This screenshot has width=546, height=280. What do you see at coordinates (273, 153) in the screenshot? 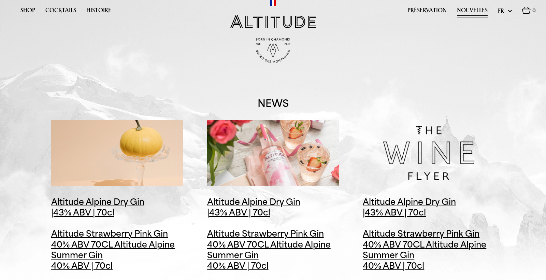
I see `img: Altitude Pink amongst the Best Strawberry Gins!` at bounding box center [273, 153].